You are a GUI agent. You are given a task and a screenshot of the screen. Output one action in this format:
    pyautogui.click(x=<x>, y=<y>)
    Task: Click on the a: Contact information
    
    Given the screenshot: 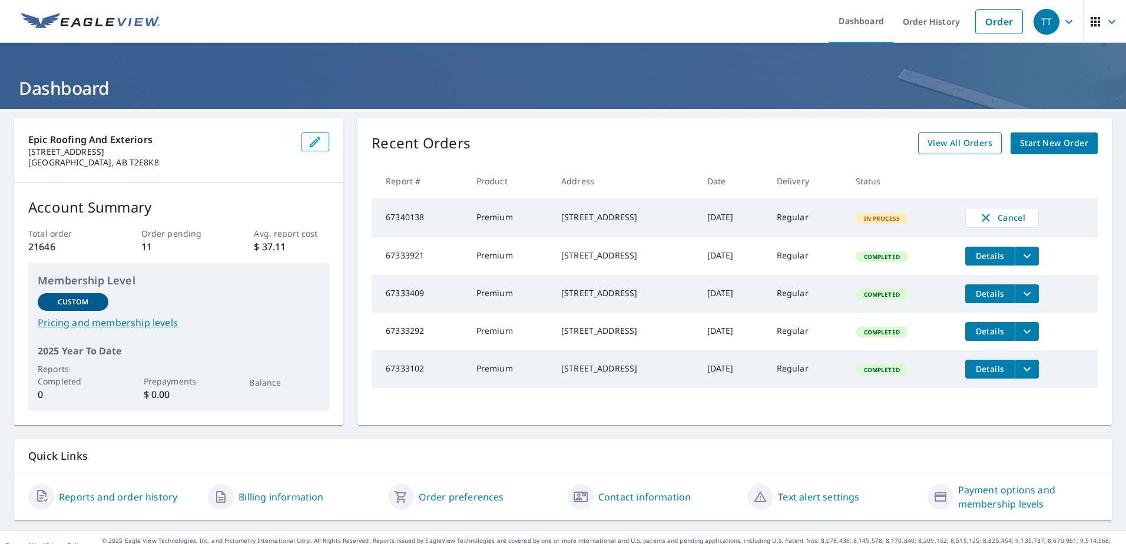 What is the action you would take?
    pyautogui.click(x=644, y=497)
    